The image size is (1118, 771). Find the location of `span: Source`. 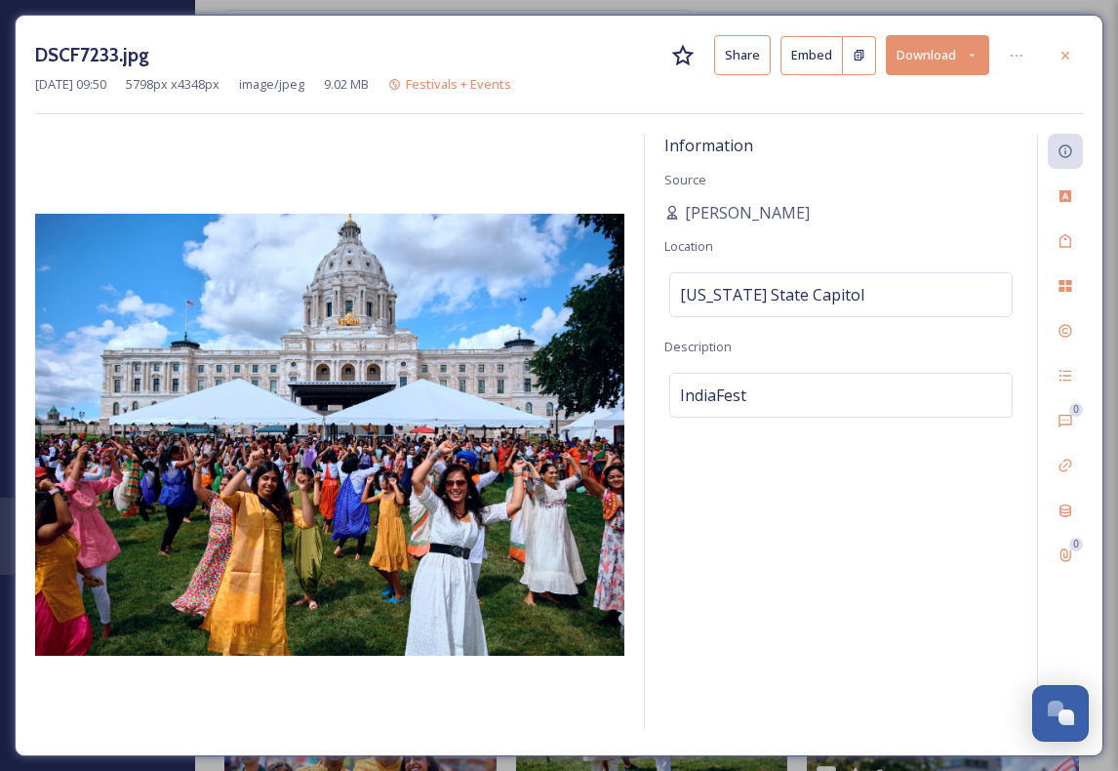

span: Source is located at coordinates (685, 179).